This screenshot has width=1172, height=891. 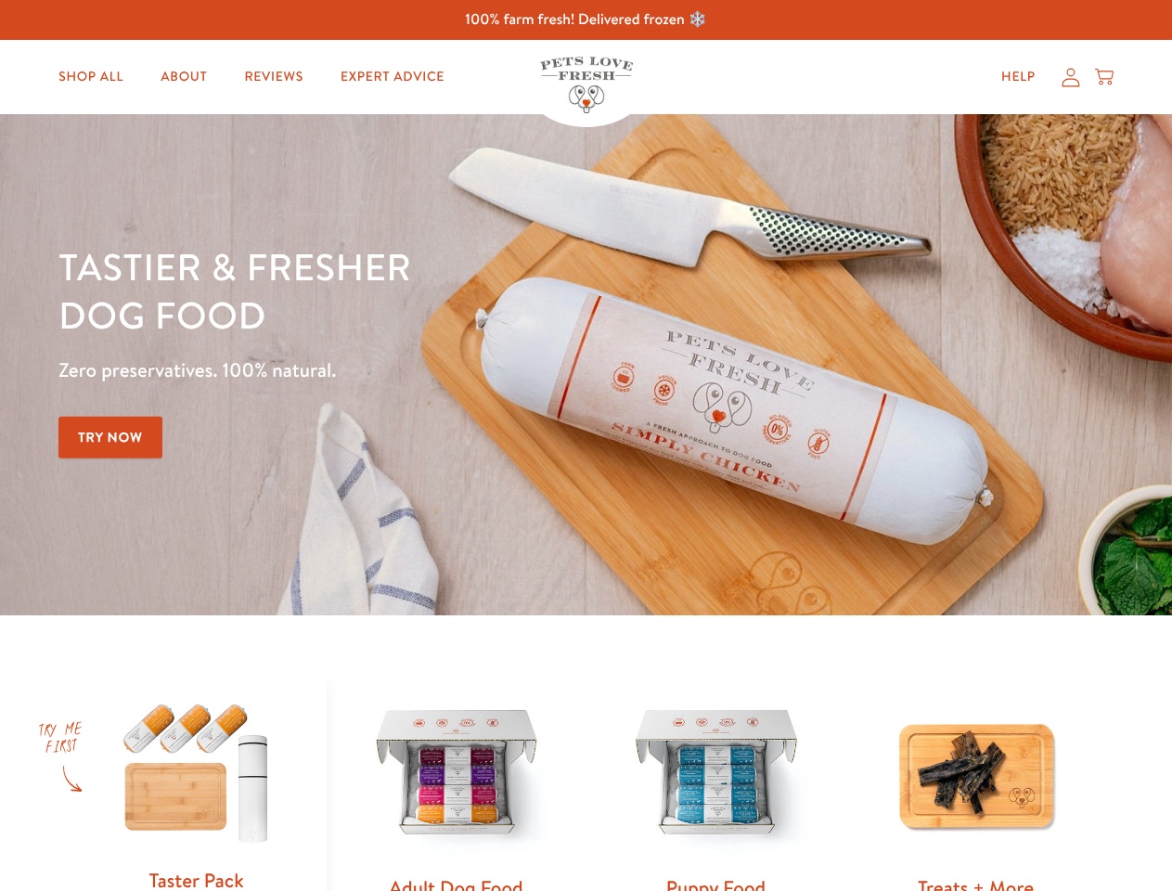 I want to click on a: Try Now, so click(x=110, y=437).